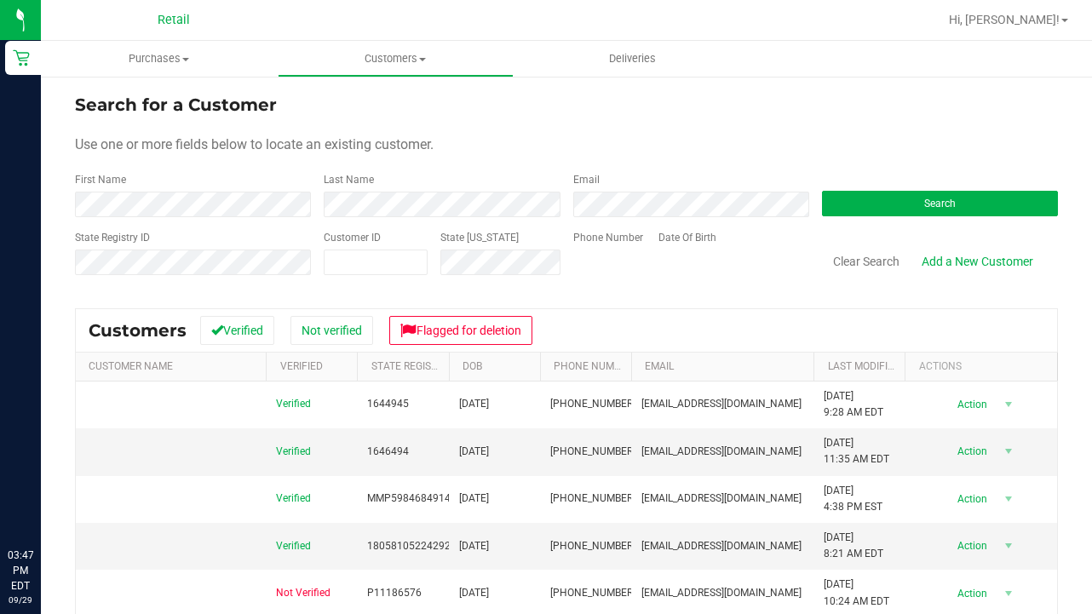 The height and width of the screenshot is (614, 1092). What do you see at coordinates (608, 238) in the screenshot?
I see `label: Phone Number` at bounding box center [608, 238].